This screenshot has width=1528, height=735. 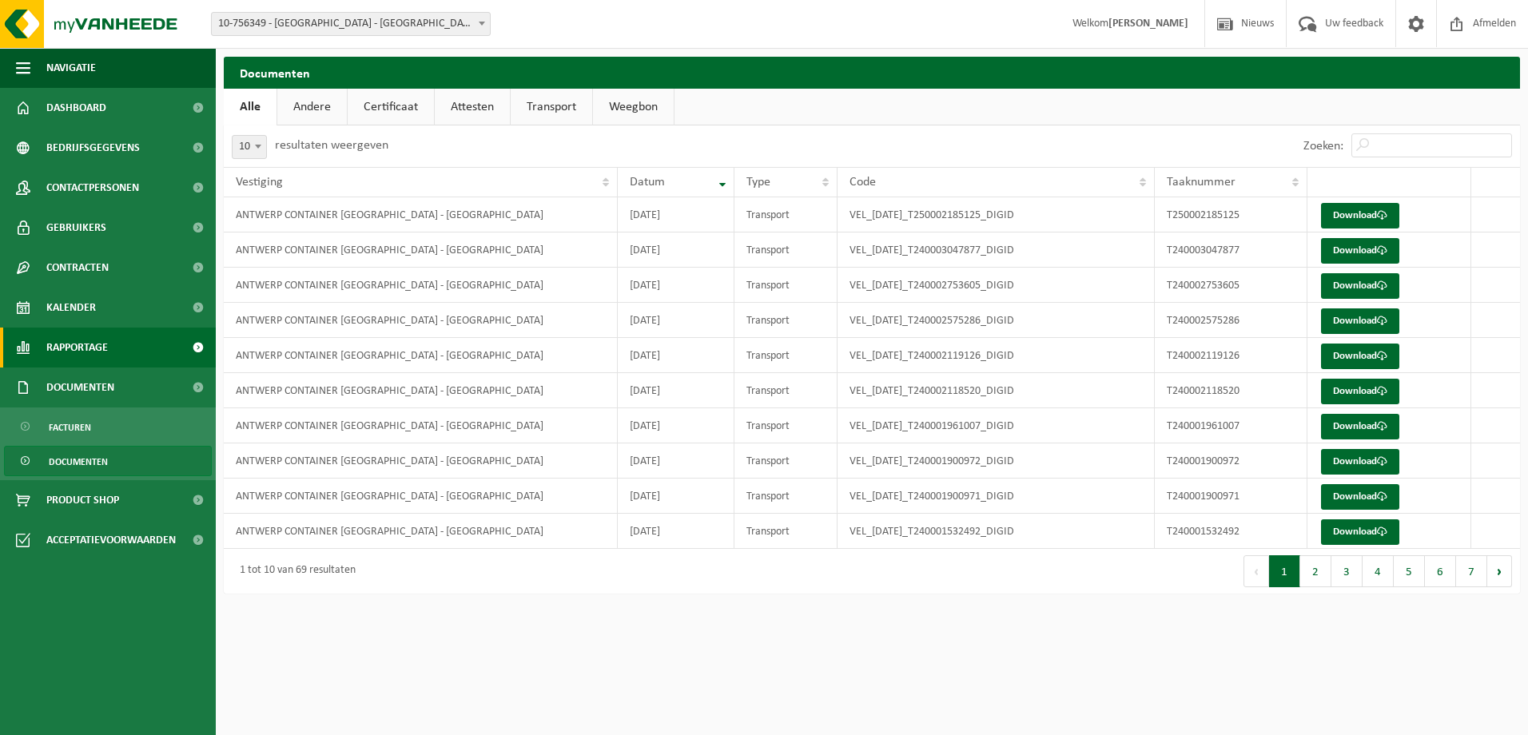 I want to click on button: Next, so click(x=1499, y=571).